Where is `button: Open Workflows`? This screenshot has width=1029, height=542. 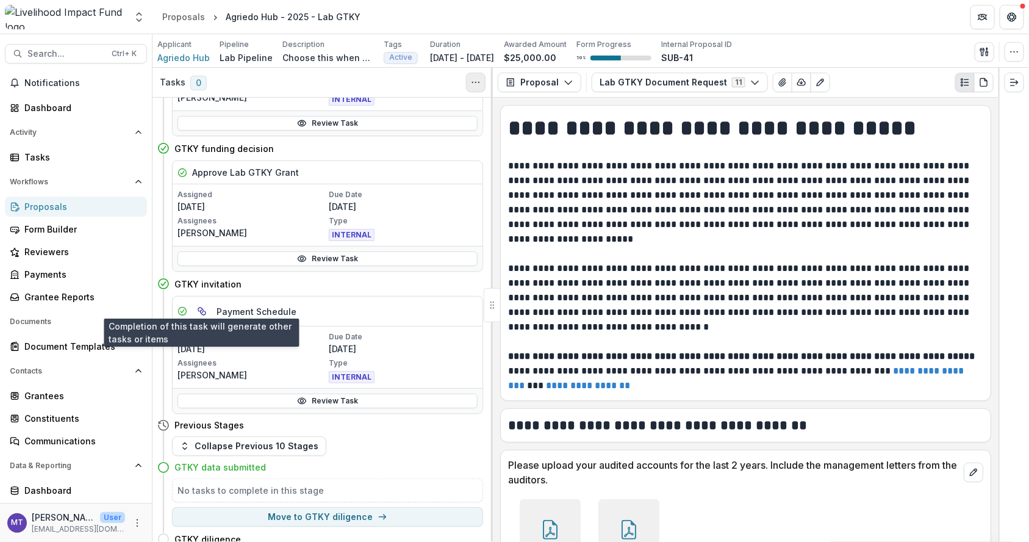
button: Open Workflows is located at coordinates (76, 182).